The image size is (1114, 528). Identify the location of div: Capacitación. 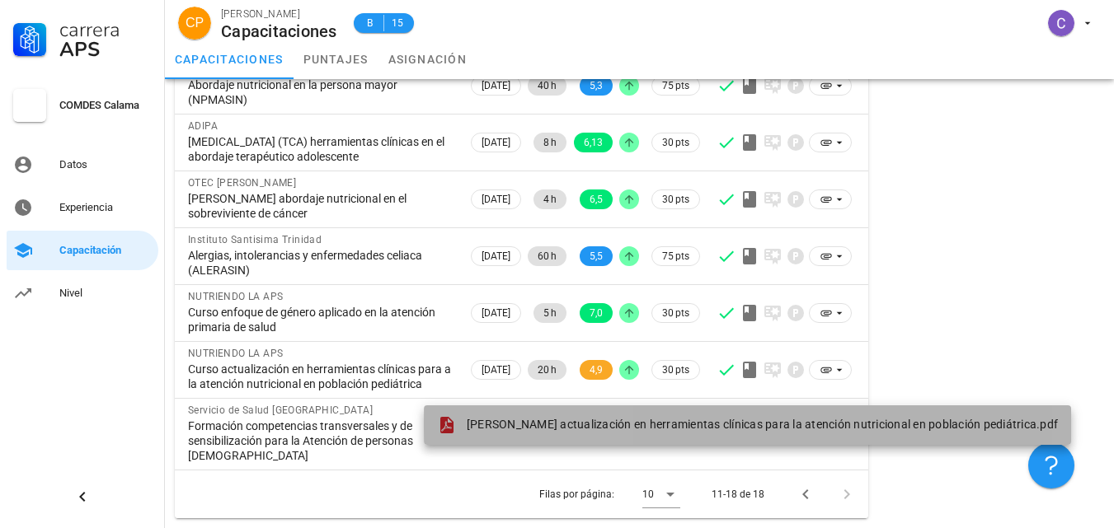
(106, 251).